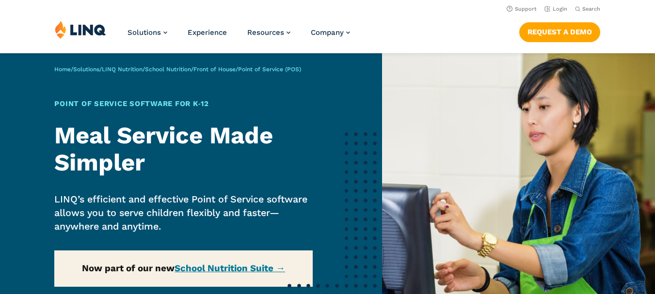  What do you see at coordinates (268, 32) in the screenshot?
I see `a: Resources` at bounding box center [268, 32].